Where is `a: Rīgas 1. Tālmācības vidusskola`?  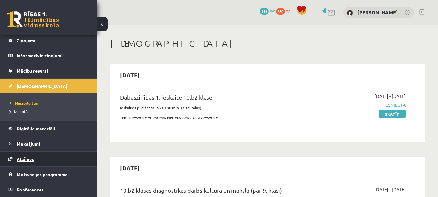
a: Rīgas 1. Tālmācības vidusskola is located at coordinates (33, 19).